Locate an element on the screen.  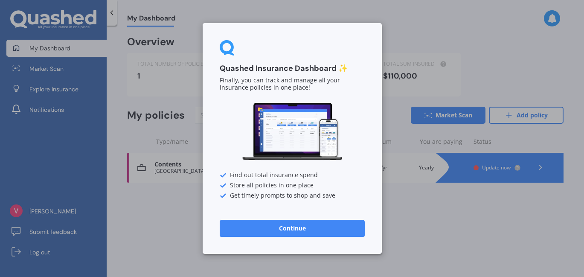
img: Dashboard is located at coordinates (292, 131).